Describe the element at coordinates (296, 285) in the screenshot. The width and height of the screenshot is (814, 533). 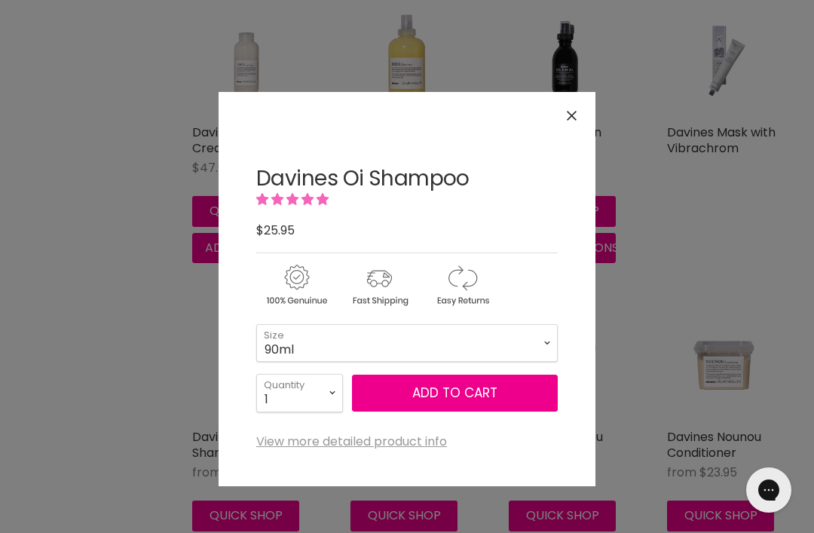
I see `img: genuine.gif` at that location.